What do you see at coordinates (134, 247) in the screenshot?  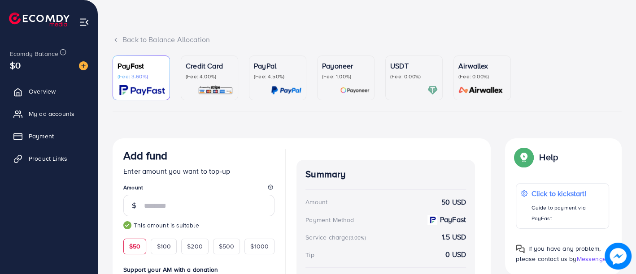 I see `span: $50` at bounding box center [134, 247].